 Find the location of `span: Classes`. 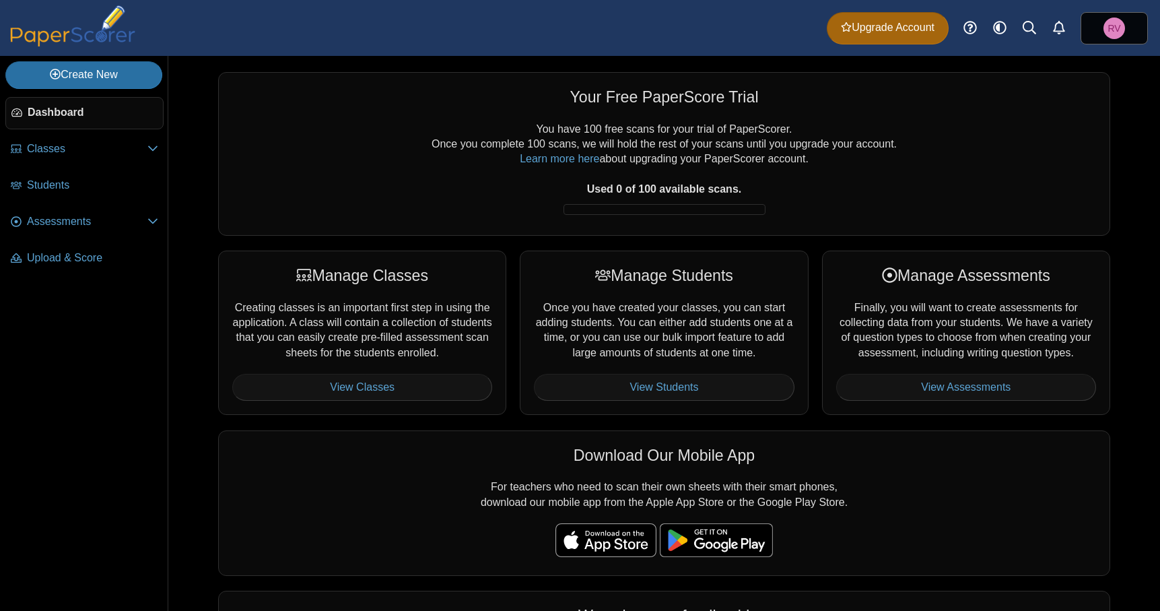

span: Classes is located at coordinates (87, 149).